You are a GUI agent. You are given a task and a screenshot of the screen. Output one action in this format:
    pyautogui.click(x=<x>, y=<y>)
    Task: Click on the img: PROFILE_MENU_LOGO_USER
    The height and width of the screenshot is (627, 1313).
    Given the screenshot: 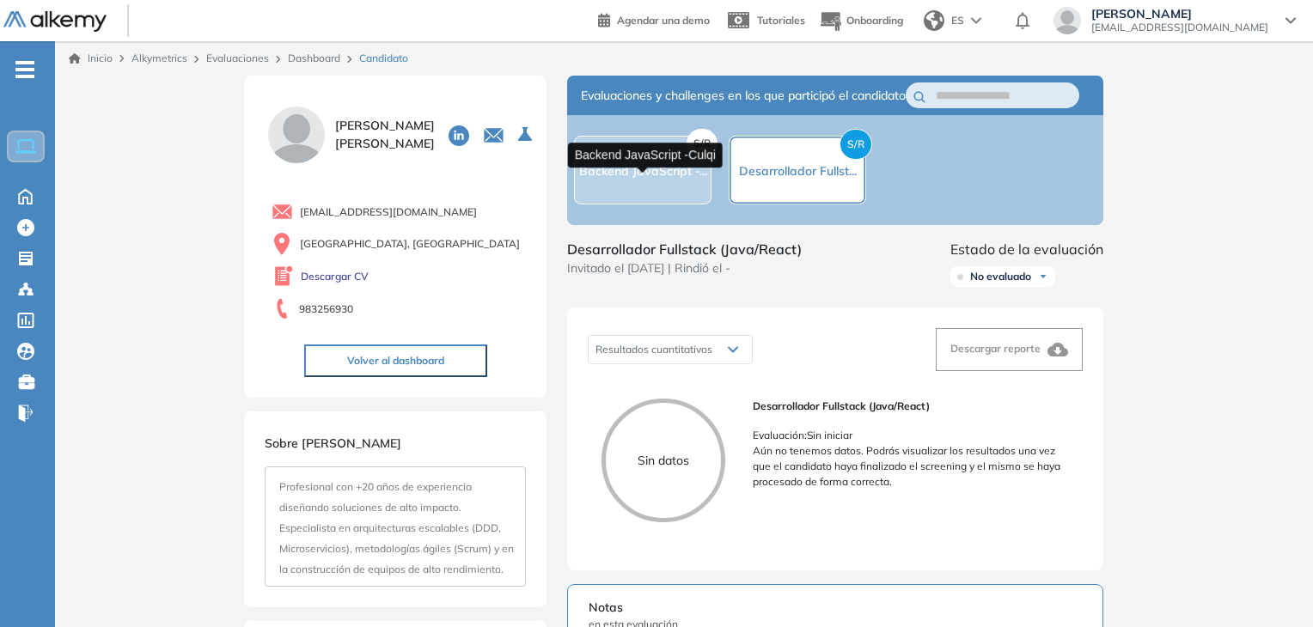 What is the action you would take?
    pyautogui.click(x=296, y=135)
    